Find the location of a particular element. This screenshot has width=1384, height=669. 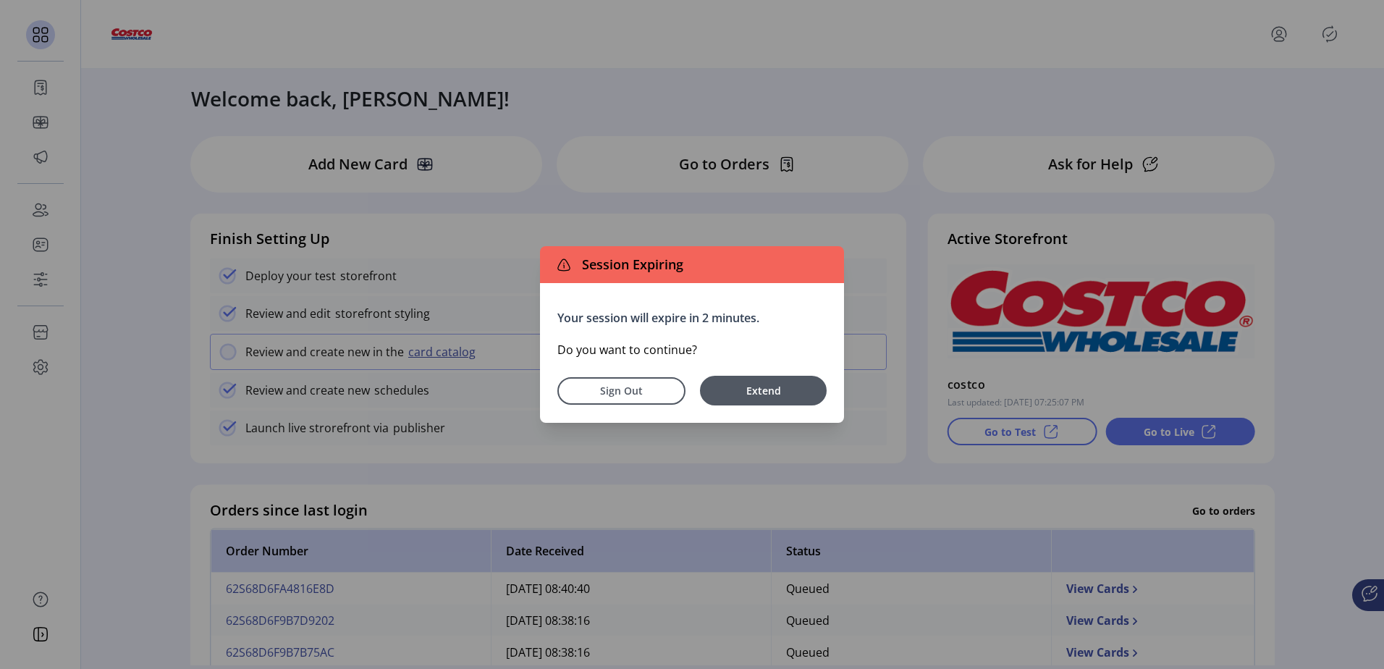

span: Sign Out is located at coordinates (621, 390).